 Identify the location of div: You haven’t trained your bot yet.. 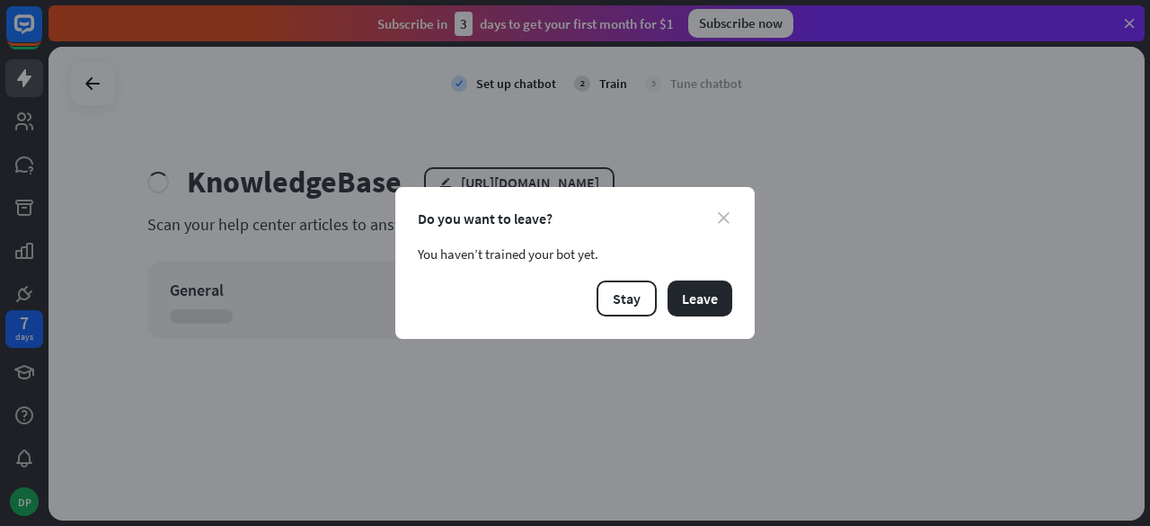
(575, 253).